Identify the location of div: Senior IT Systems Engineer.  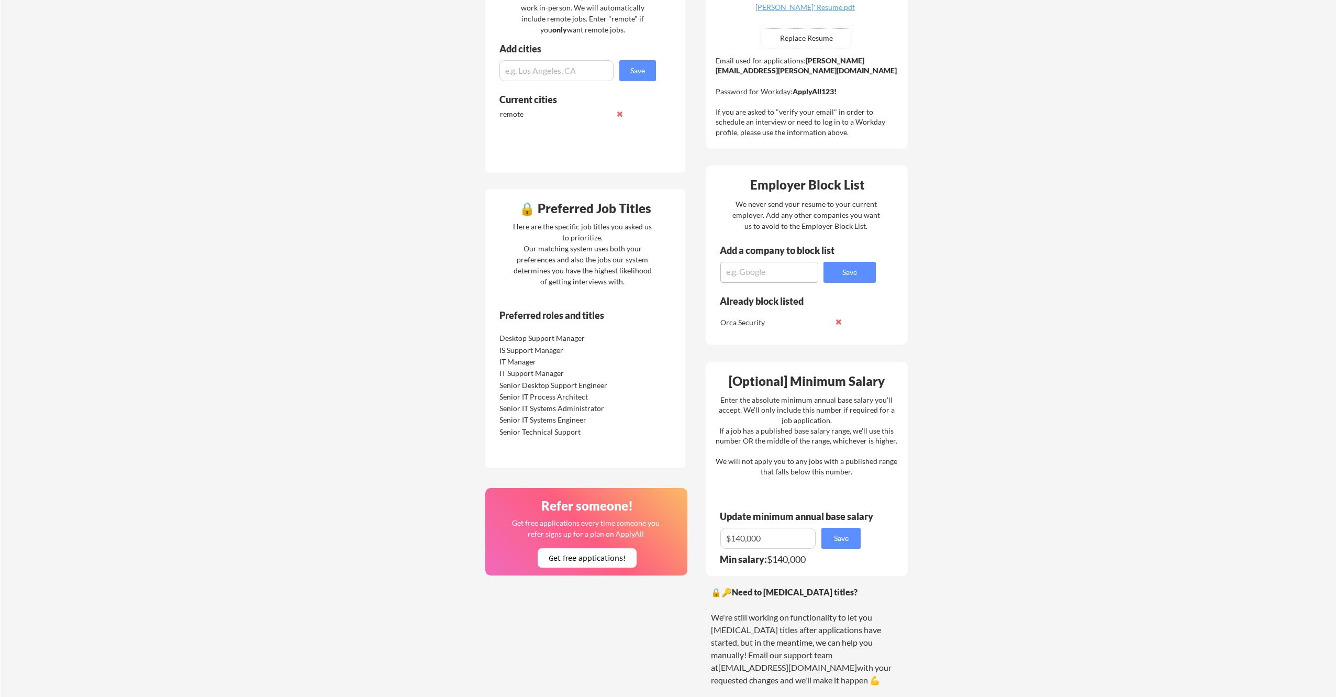
(554, 420).